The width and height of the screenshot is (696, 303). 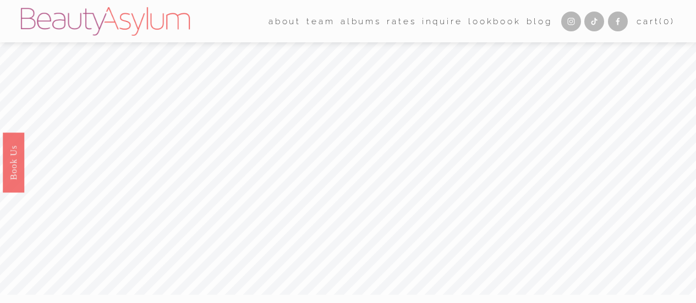 What do you see at coordinates (284, 21) in the screenshot?
I see `span: about` at bounding box center [284, 21].